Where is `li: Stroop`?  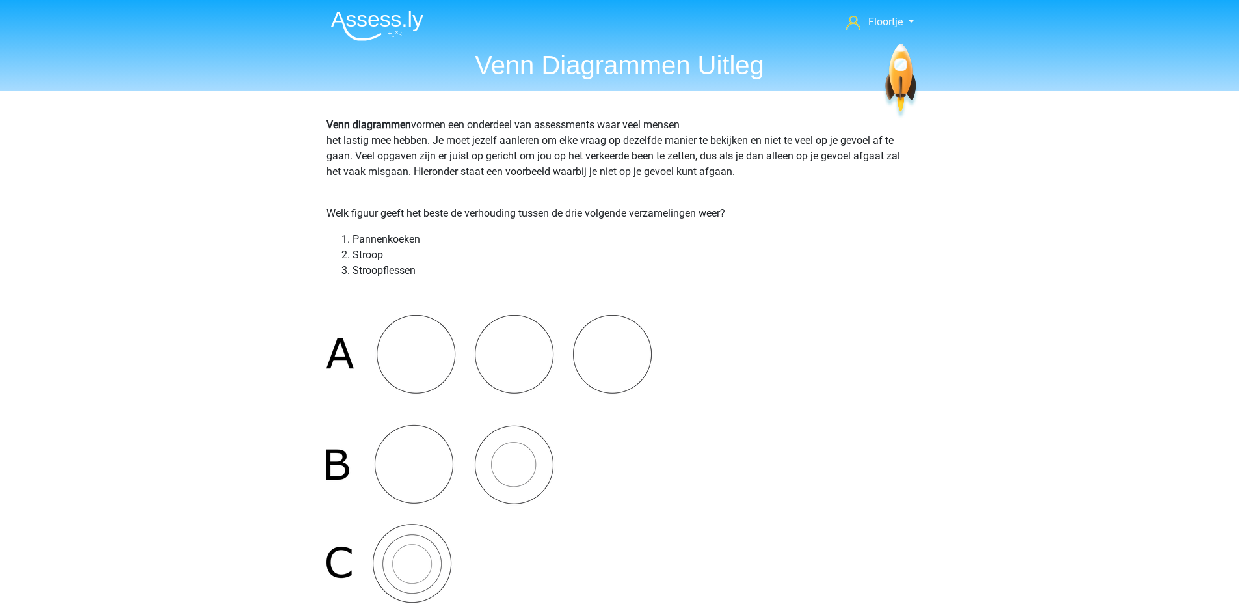
li: Stroop is located at coordinates (633, 255).